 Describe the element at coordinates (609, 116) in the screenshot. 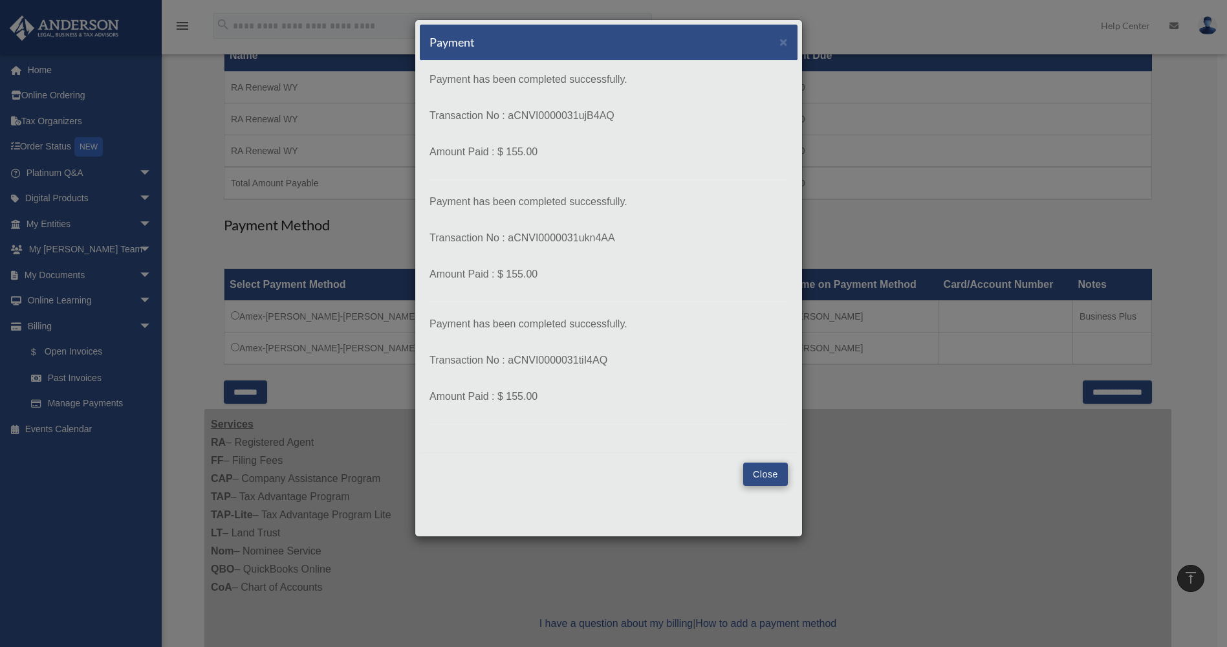

I see `p: Transaction No : aCNVI0000031ujB4AQ` at that location.